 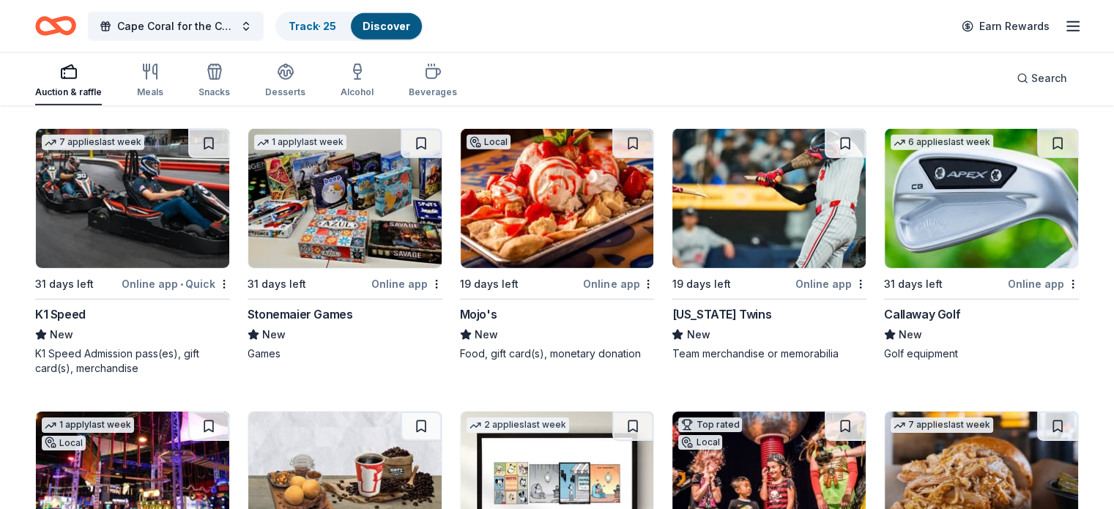 I want to click on div: Snacks, so click(x=214, y=92).